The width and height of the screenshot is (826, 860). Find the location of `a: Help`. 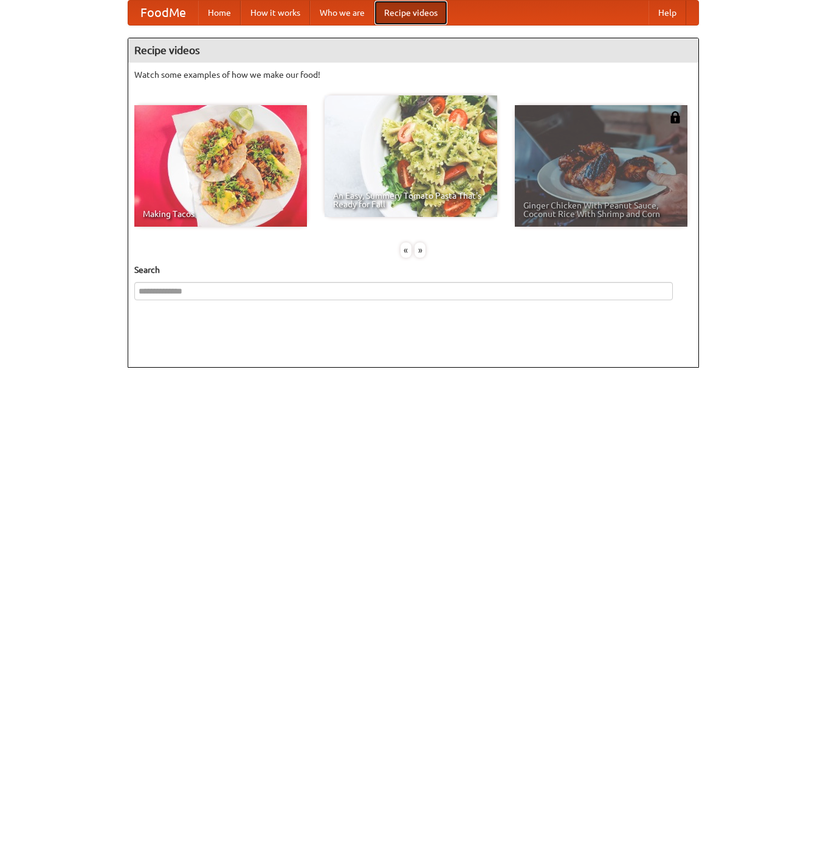

a: Help is located at coordinates (667, 13).